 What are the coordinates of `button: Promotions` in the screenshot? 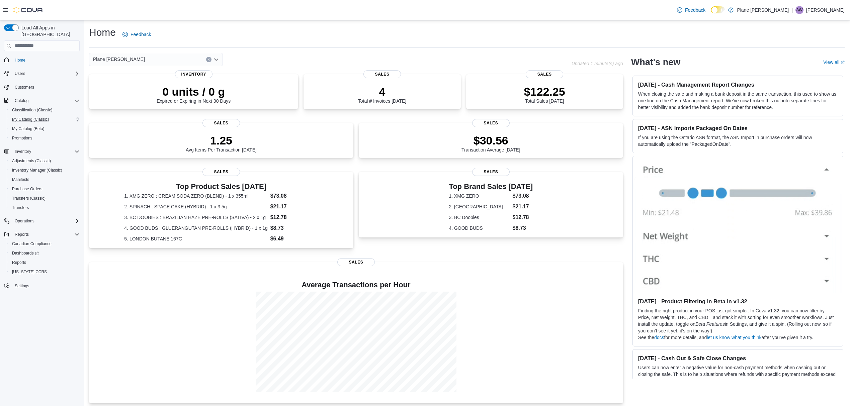 It's located at (45, 138).